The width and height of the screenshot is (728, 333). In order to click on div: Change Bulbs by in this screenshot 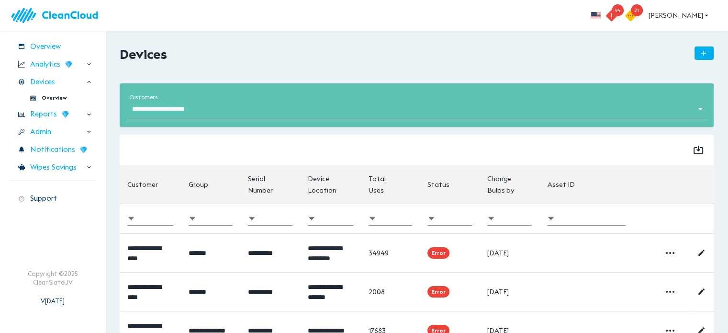, I will do `click(505, 184)`.